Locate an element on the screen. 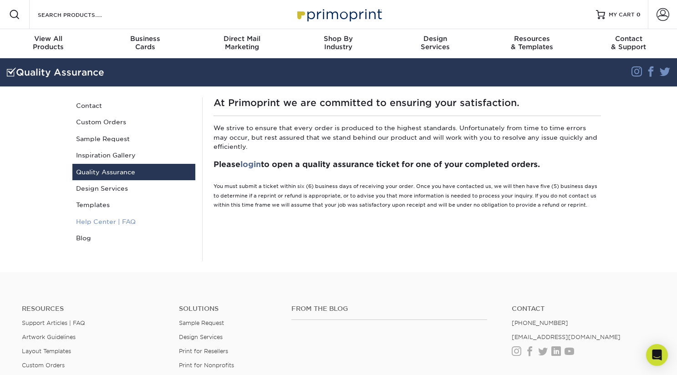 The width and height of the screenshot is (677, 375). h4: From the Blog is located at coordinates (389, 309).